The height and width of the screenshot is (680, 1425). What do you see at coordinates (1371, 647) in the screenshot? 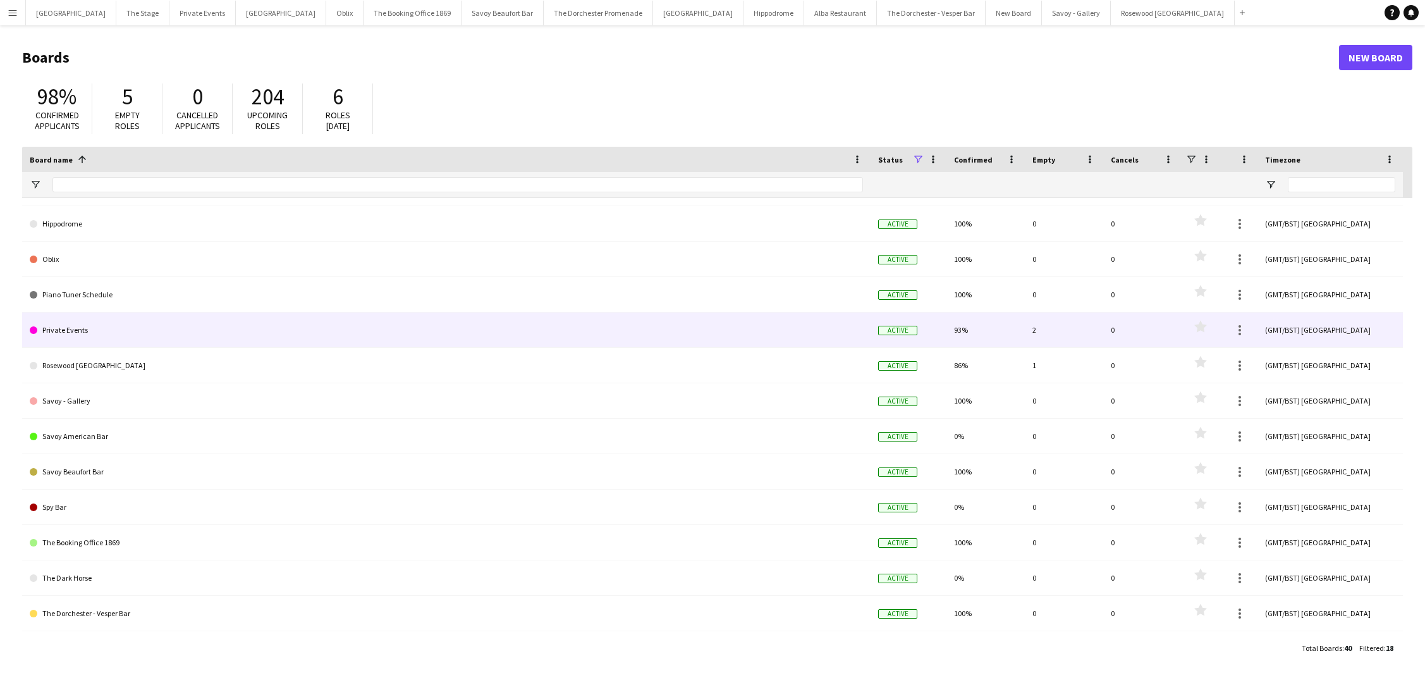
I see `span: Filtered` at bounding box center [1371, 647].